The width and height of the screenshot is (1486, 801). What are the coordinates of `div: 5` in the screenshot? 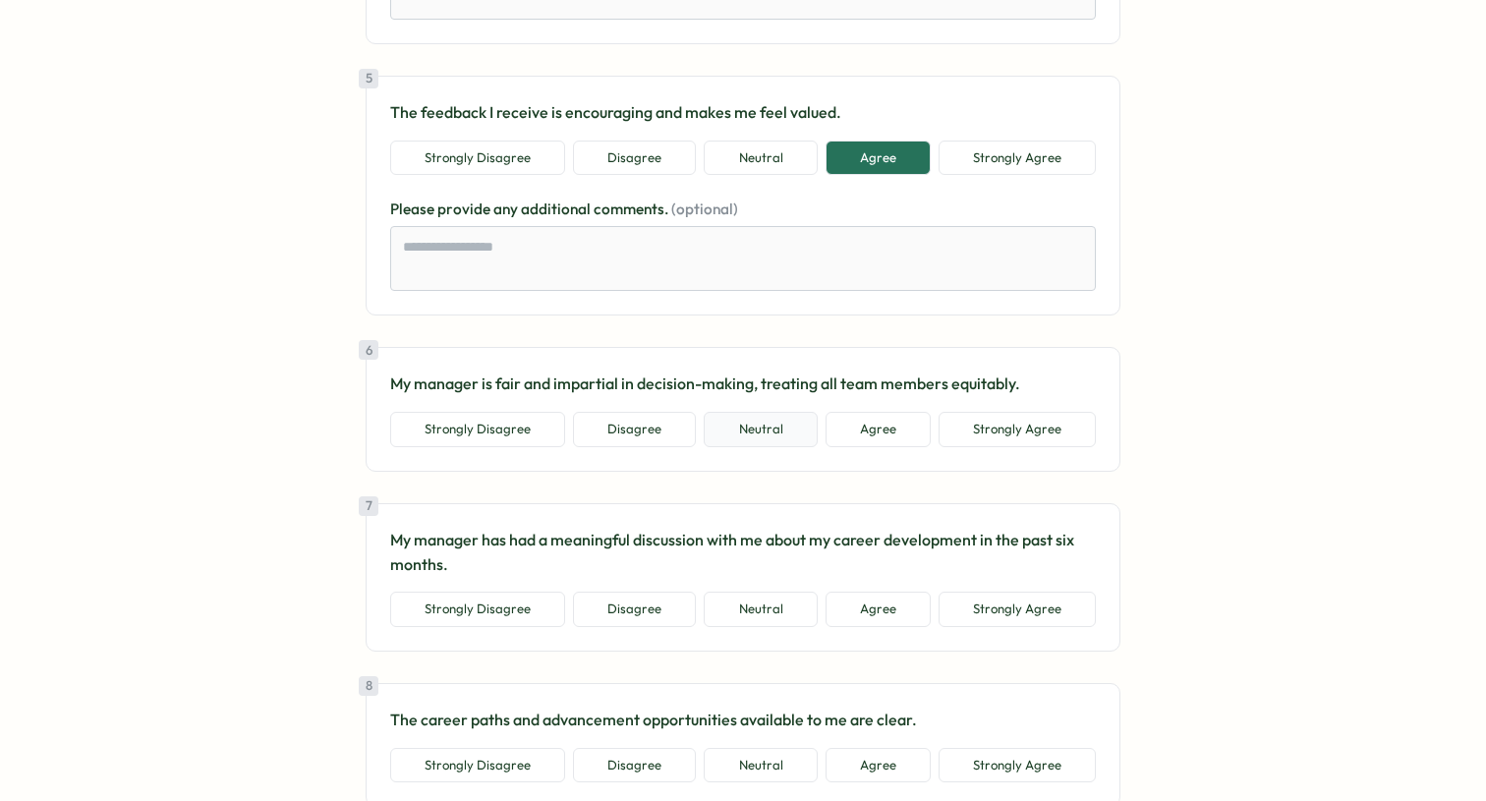 It's located at (369, 79).